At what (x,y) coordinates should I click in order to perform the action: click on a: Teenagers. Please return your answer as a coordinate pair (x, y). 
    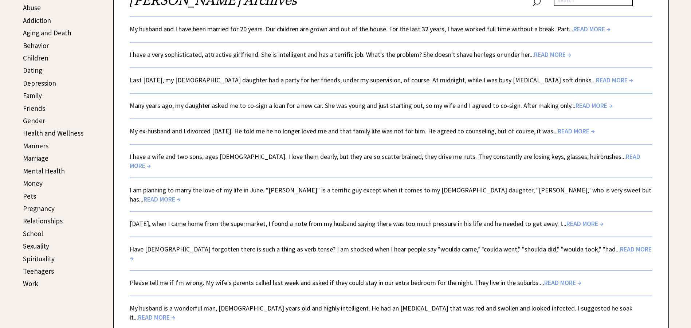
    Looking at the image, I should click on (38, 271).